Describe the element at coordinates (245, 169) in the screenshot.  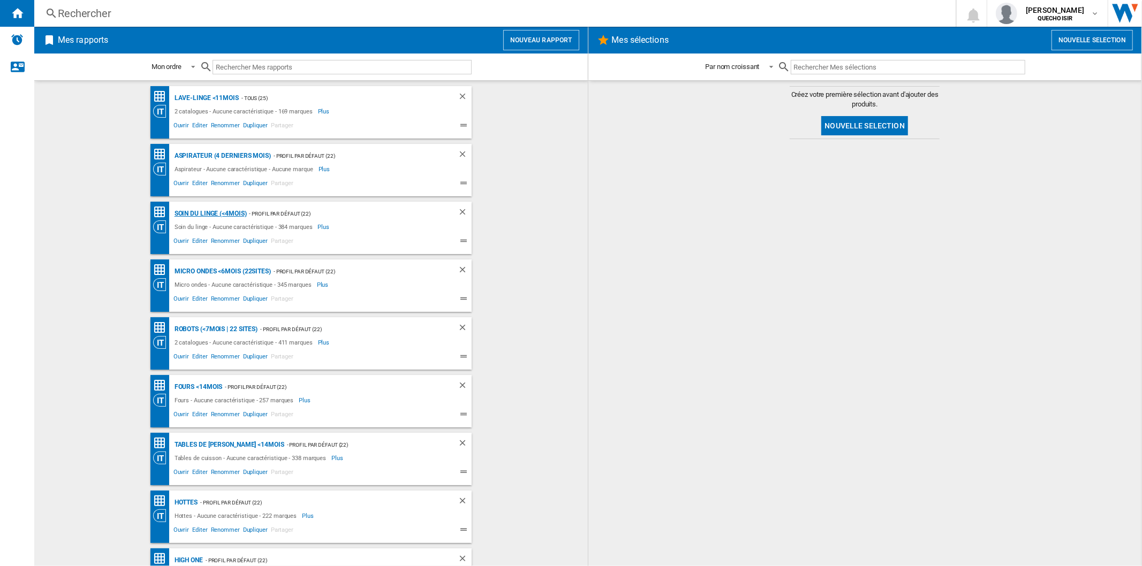
I see `div: Aspirateur - Aucune caractéristique - Aucune marque` at that location.